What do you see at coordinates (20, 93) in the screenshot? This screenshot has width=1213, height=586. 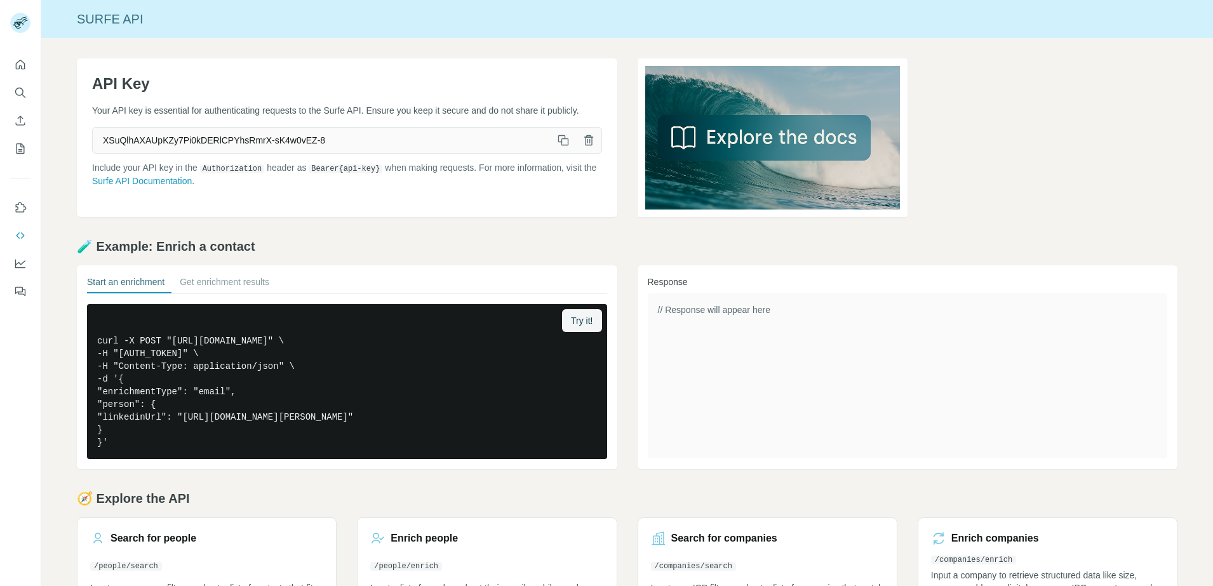 I see `button: Search` at bounding box center [20, 93].